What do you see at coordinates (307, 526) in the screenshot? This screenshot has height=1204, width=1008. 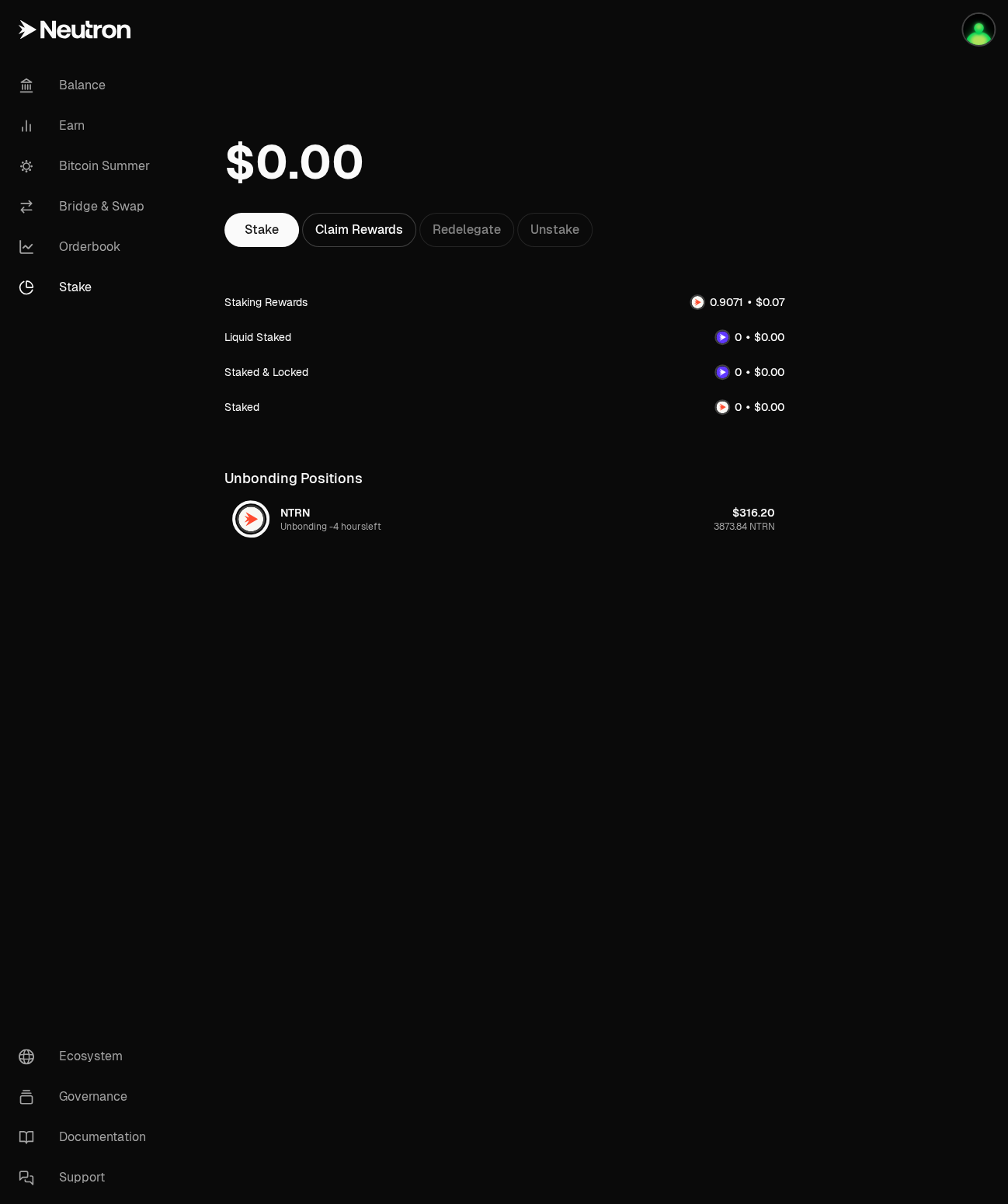 I see `span: Unbonding -` at bounding box center [307, 526].